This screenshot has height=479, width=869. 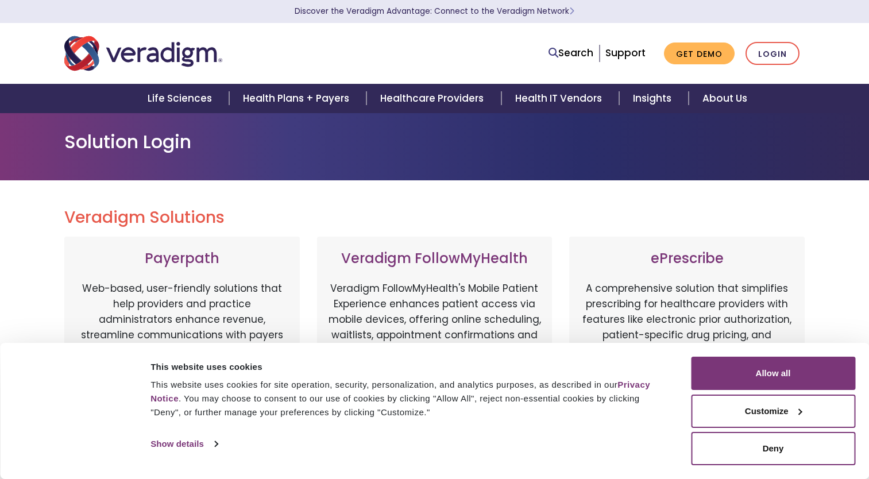 What do you see at coordinates (298, 98) in the screenshot?
I see `a: Health Plans + Payers` at bounding box center [298, 98].